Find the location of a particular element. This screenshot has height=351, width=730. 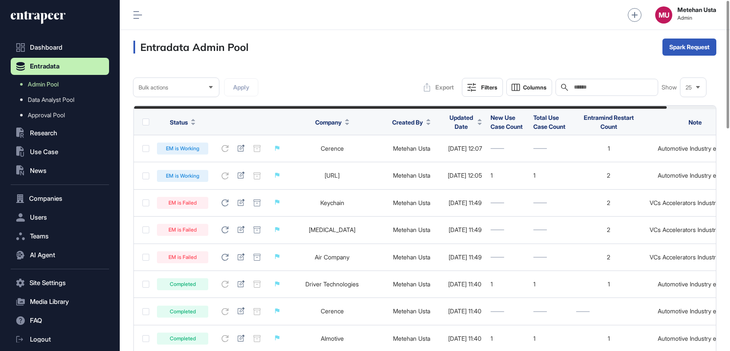

span: Columns is located at coordinates (535, 87).